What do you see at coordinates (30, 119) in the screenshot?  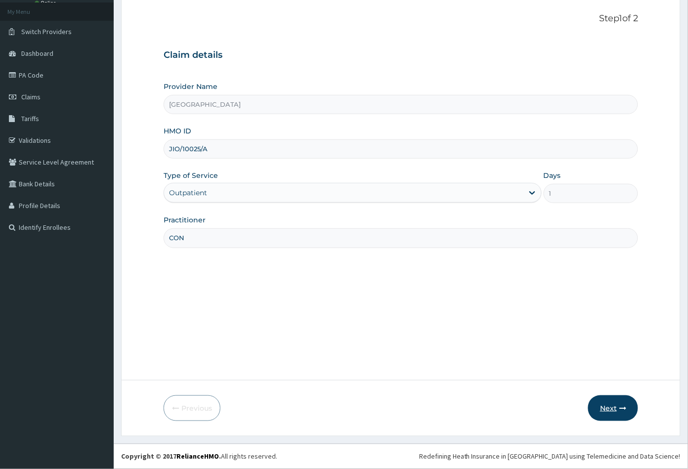 I see `span: Tariffs` at bounding box center [30, 119].